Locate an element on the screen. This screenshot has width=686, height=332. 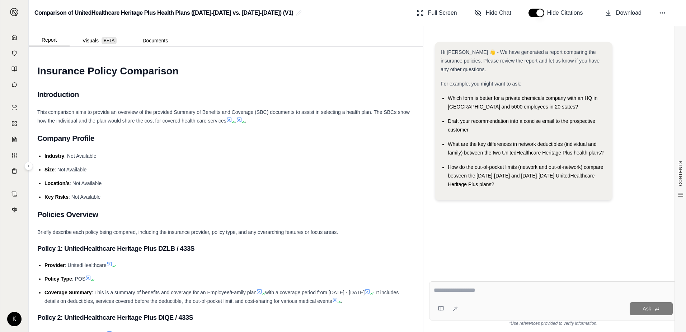
button: Documents is located at coordinates (155, 41).